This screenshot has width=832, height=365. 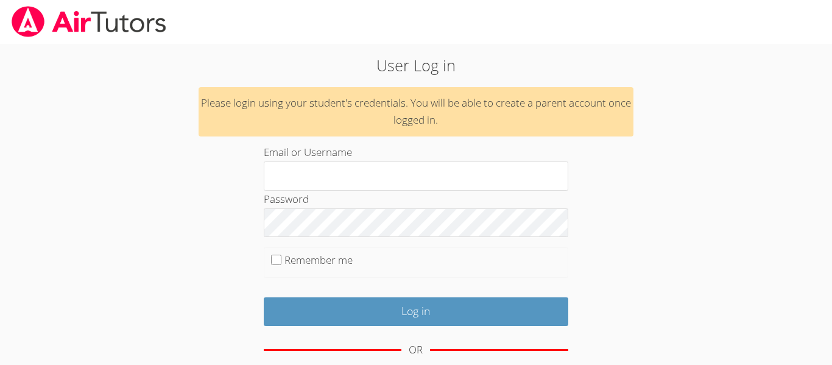 I want to click on h2: User Log in, so click(x=416, y=65).